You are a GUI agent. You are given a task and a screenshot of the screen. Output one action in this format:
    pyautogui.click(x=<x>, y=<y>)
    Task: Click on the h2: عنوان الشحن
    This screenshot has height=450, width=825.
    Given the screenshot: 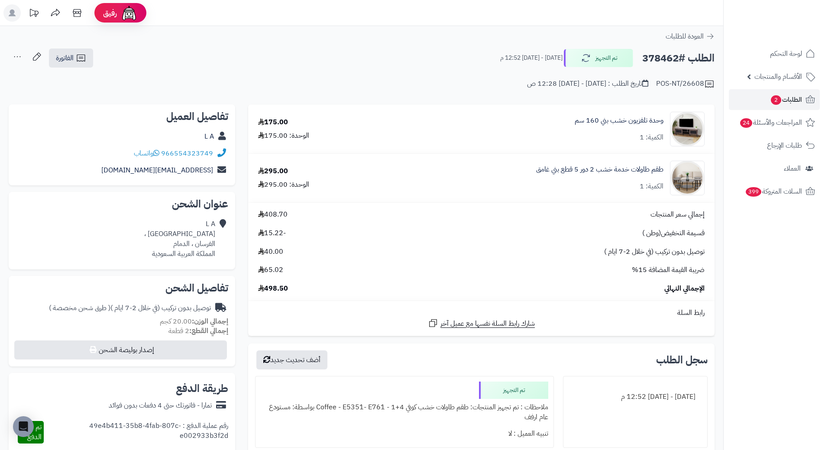 What is the action you would take?
    pyautogui.click(x=122, y=204)
    